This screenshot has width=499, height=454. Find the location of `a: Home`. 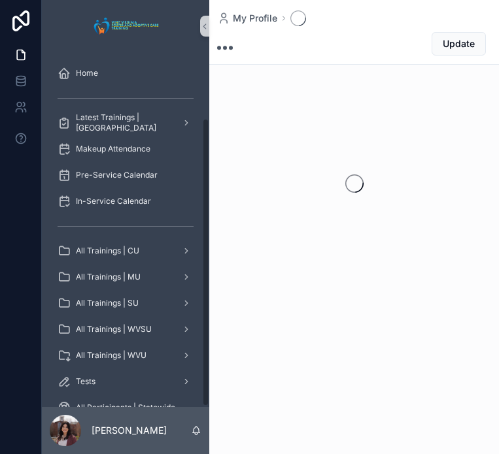

a: Home is located at coordinates (126, 73).